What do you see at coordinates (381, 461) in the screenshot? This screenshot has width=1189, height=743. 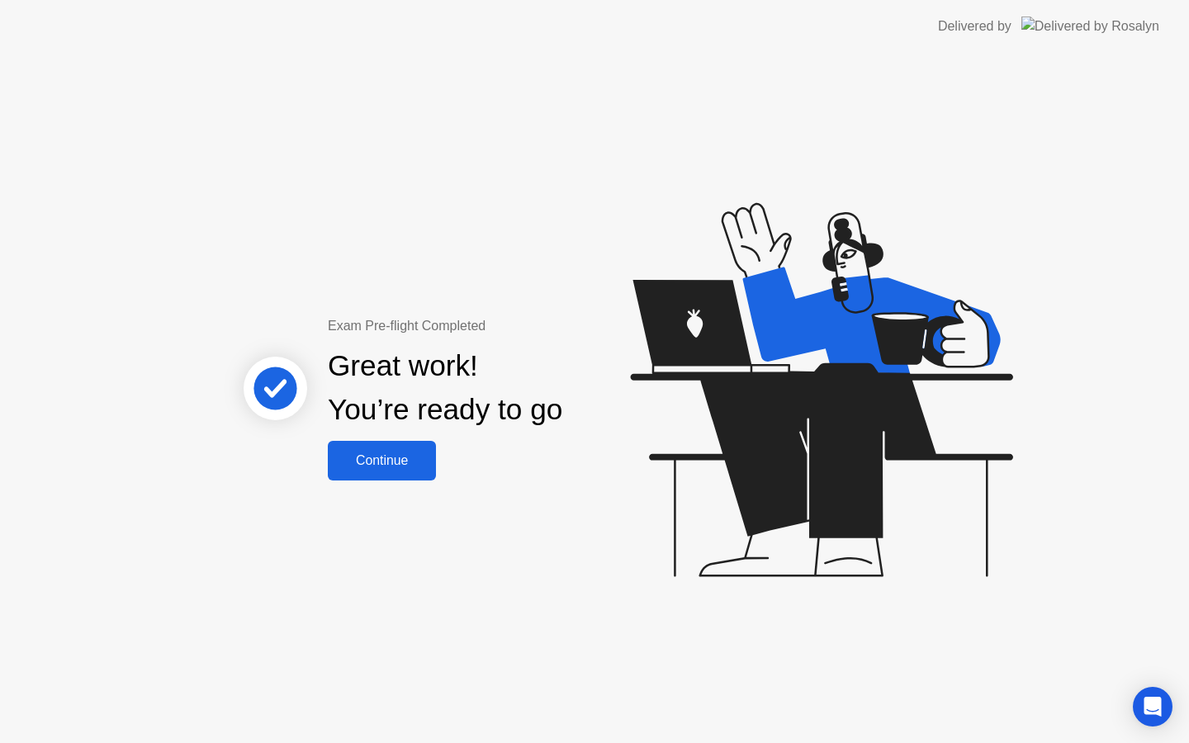 I see `button: Continue` at bounding box center [381, 461].